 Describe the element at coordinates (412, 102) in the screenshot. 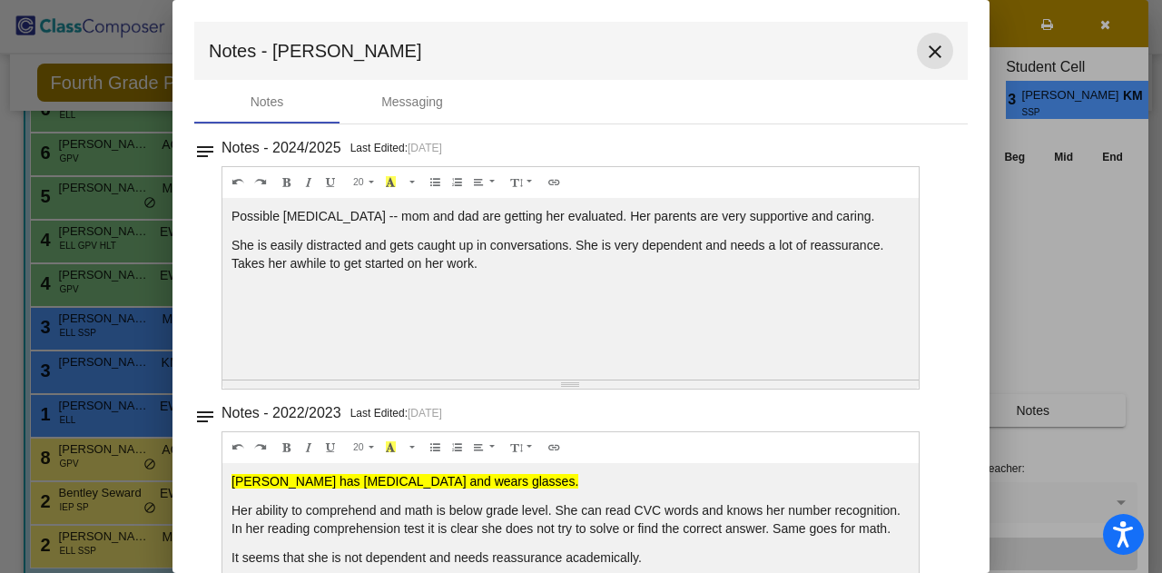

I see `div: Messaging` at that location.